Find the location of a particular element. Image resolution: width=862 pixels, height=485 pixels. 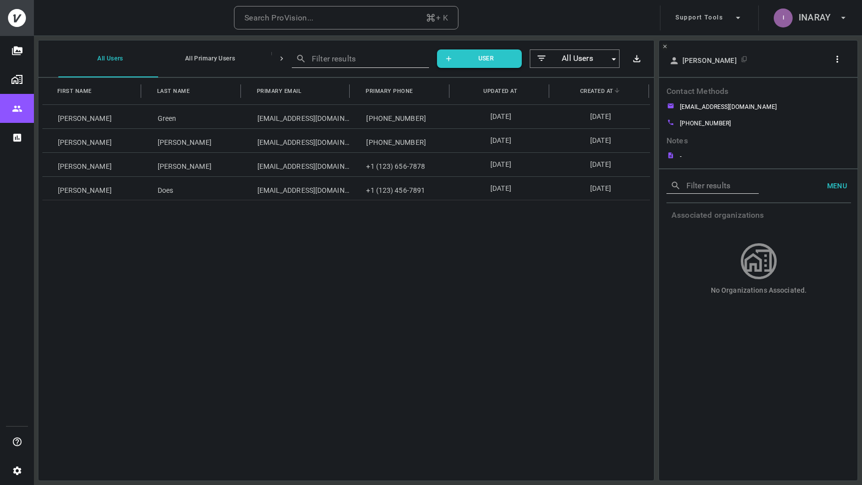

button: All Primary Users is located at coordinates (208, 58).